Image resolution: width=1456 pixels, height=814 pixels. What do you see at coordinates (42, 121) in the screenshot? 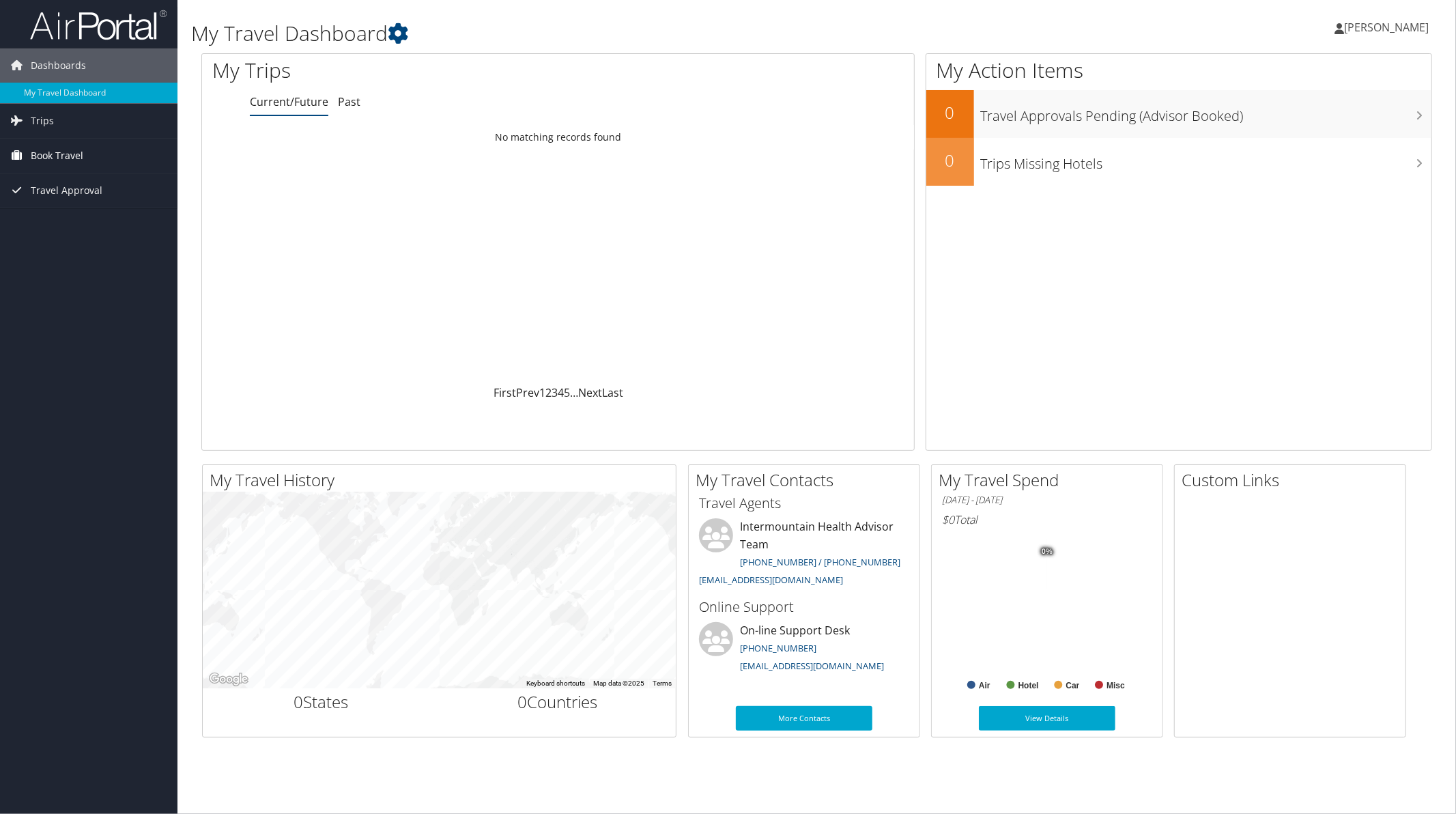
I see `span: Trips` at bounding box center [42, 121].